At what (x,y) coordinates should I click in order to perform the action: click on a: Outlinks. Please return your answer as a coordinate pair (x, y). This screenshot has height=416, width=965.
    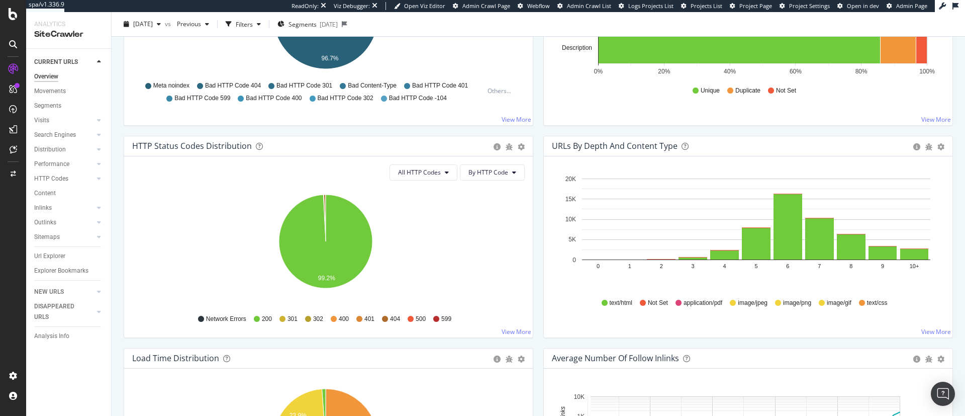
    Looking at the image, I should click on (64, 222).